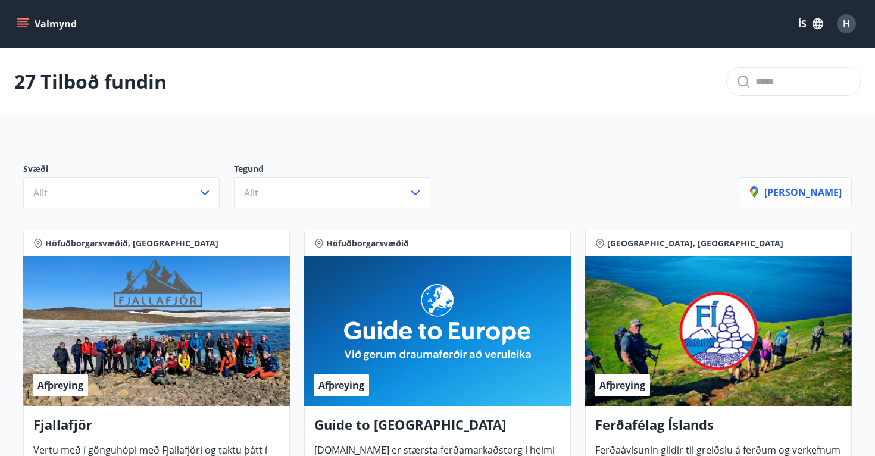 The height and width of the screenshot is (456, 875). I want to click on h4: Ferðafélag Íslands, so click(719, 429).